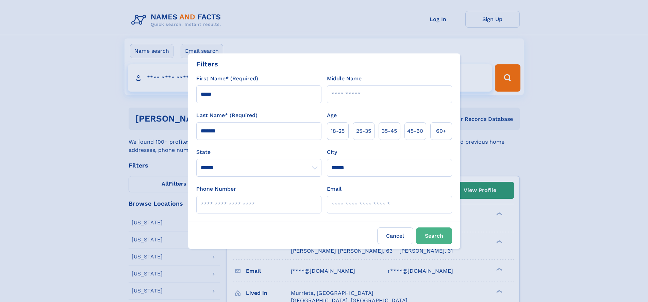 The height and width of the screenshot is (302, 648). Describe the element at coordinates (332, 152) in the screenshot. I see `label: City` at that location.